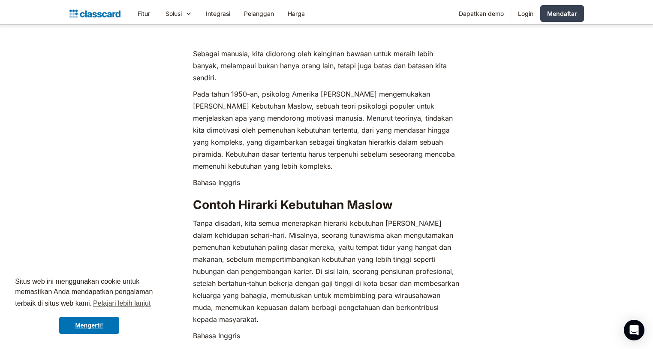 This screenshot has width=653, height=349. I want to click on font: Pelajari lebih lanjut, so click(122, 303).